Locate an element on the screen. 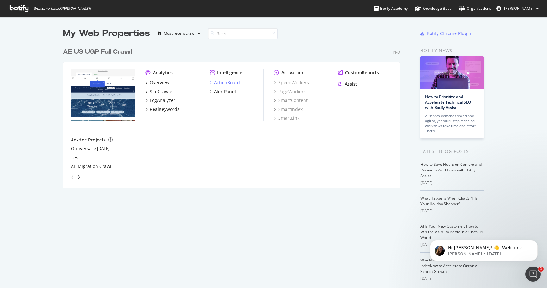  a: What Happens When ChatGPT Is Your Holiday Shopper? is located at coordinates (449, 201).